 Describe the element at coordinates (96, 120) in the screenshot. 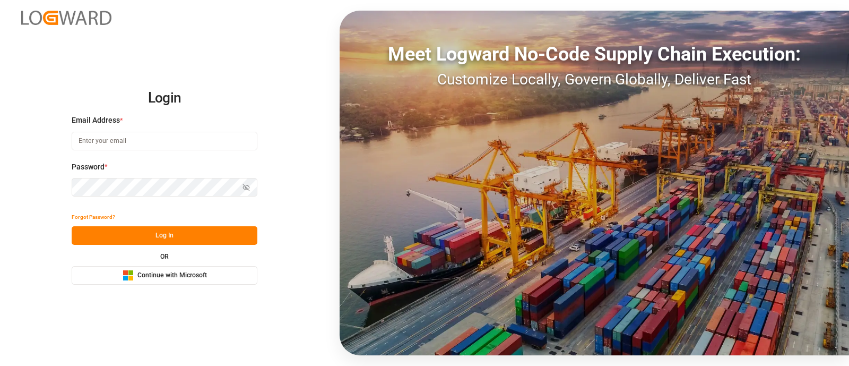

I see `span: Email Address` at that location.